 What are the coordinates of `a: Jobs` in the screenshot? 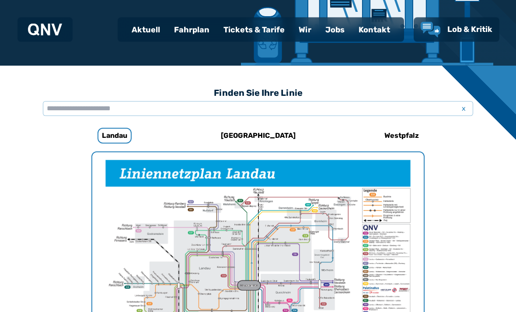 It's located at (335, 30).